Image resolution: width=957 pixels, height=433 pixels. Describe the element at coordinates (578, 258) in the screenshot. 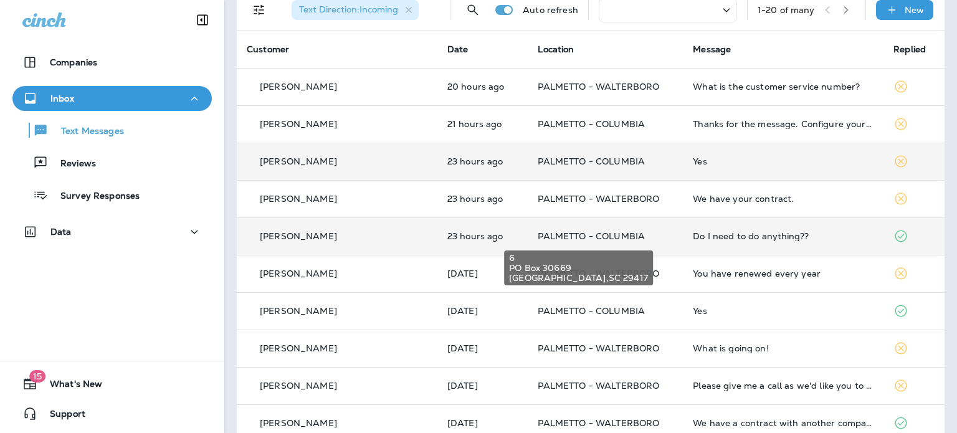

I see `span: 6` at that location.